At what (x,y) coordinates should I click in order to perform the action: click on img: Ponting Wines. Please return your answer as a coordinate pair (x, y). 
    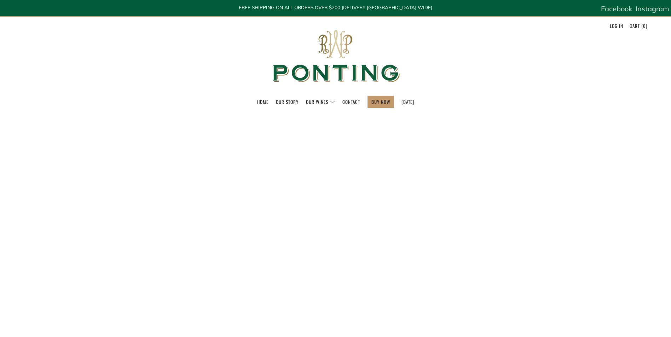
    Looking at the image, I should click on (336, 56).